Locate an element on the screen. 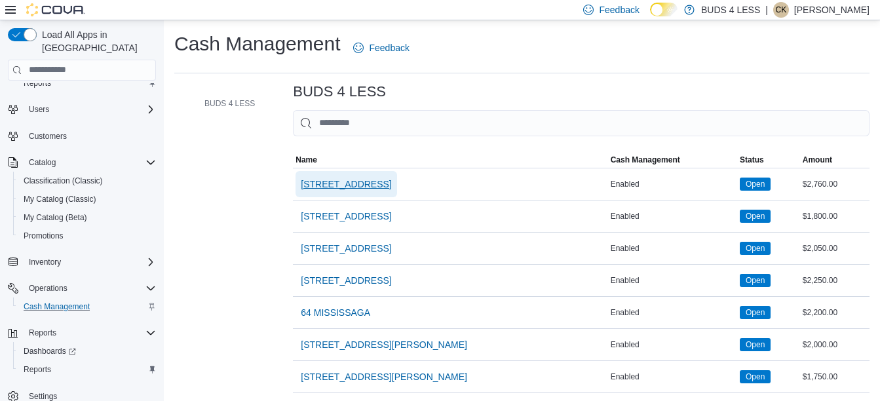 The width and height of the screenshot is (880, 401). a: Promotions is located at coordinates (43, 236).